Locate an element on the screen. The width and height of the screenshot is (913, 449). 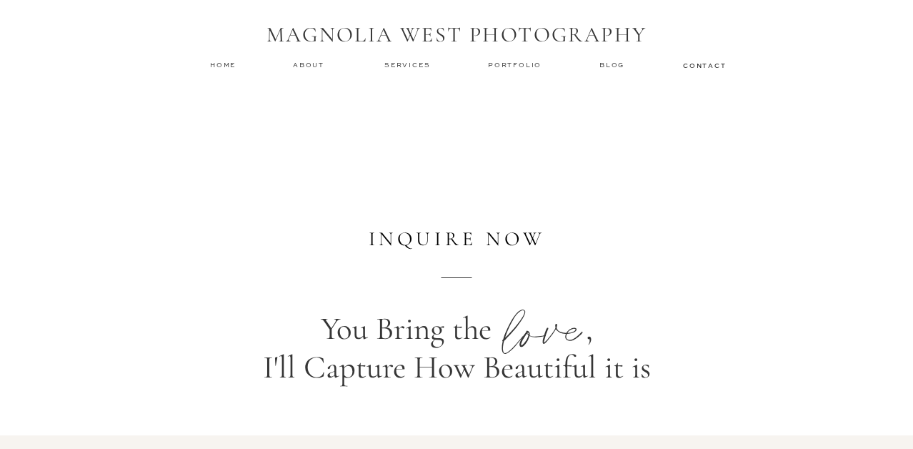
a: services is located at coordinates (408, 64).